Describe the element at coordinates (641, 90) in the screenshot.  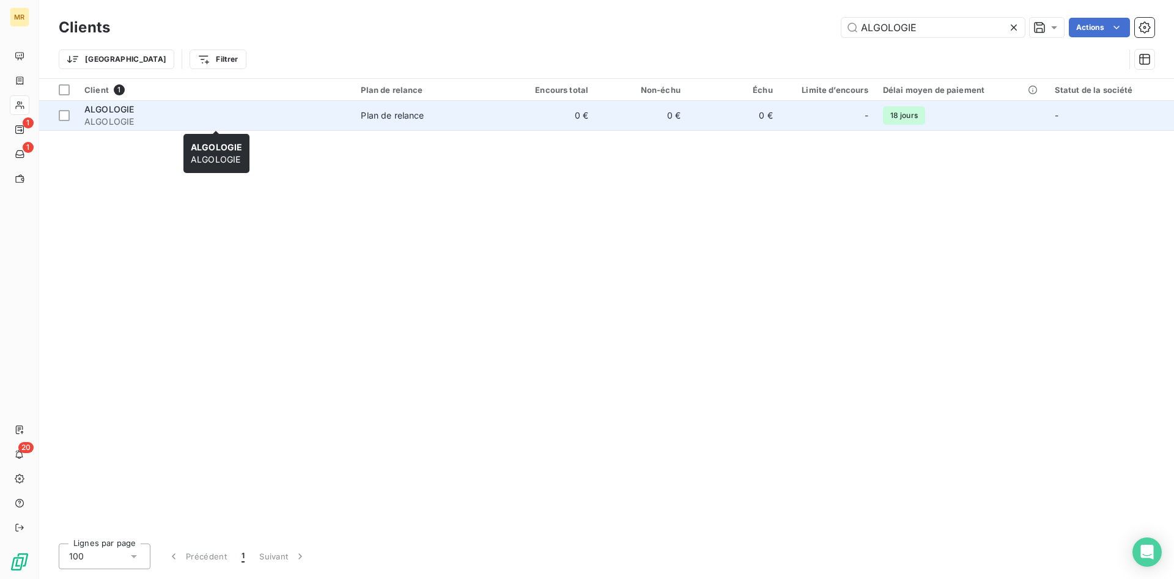
I see `div: Non-échu` at that location.